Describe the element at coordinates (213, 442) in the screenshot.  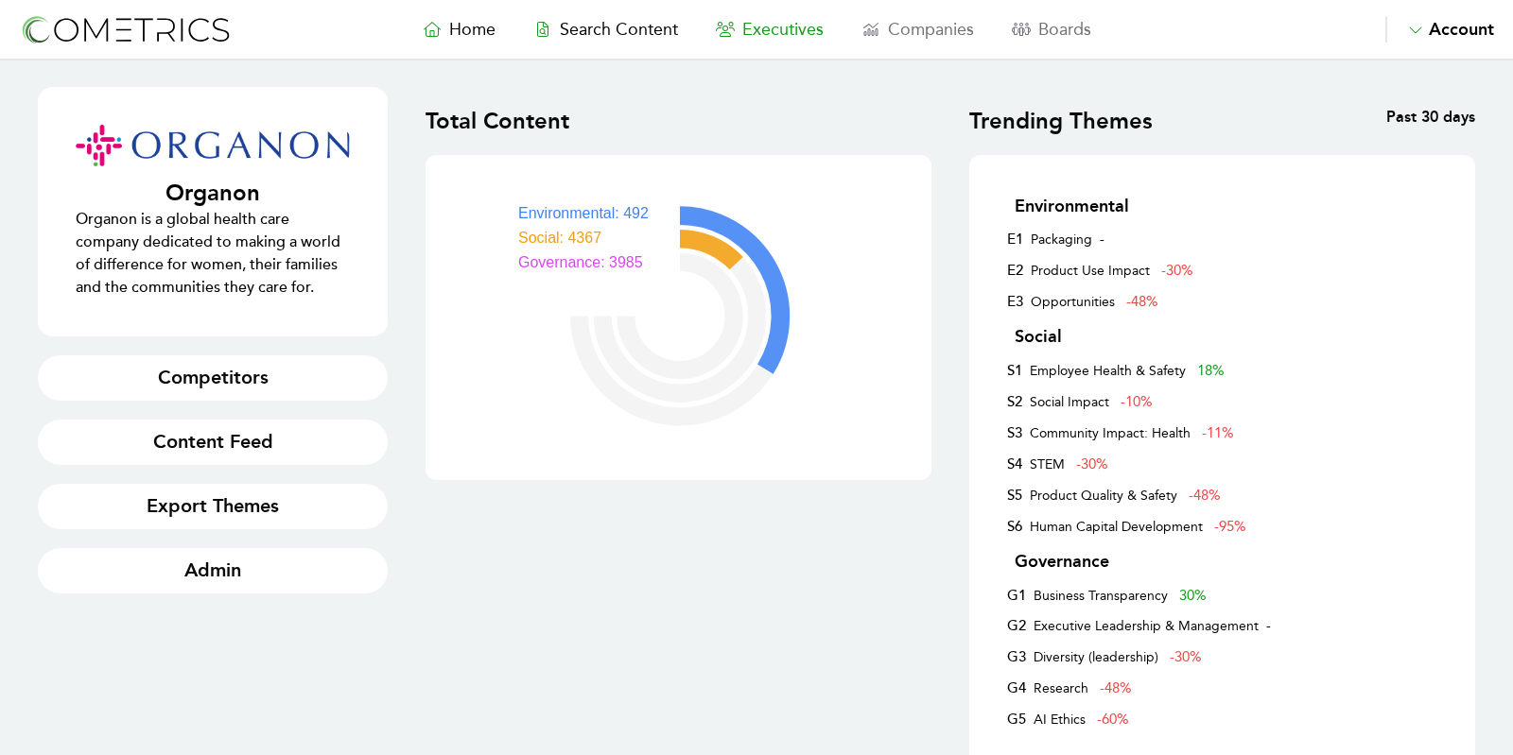
I see `a: Content Feed` at that location.